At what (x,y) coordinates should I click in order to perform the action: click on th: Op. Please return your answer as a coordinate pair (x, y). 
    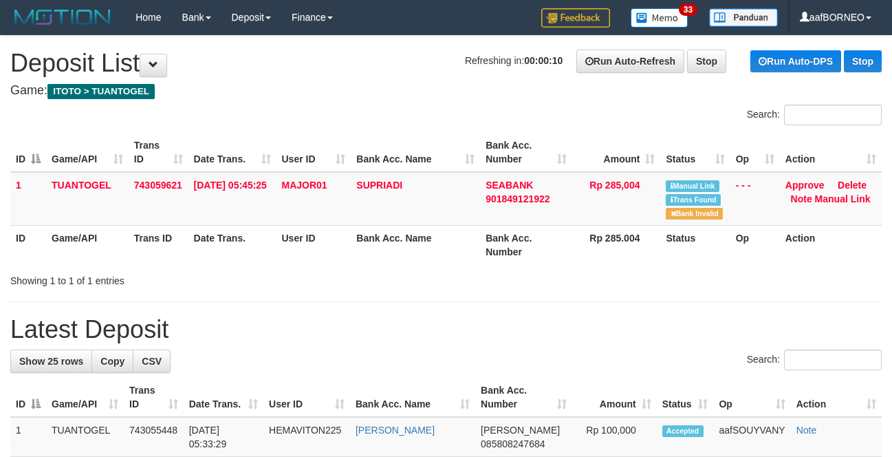
    Looking at the image, I should click on (755, 244).